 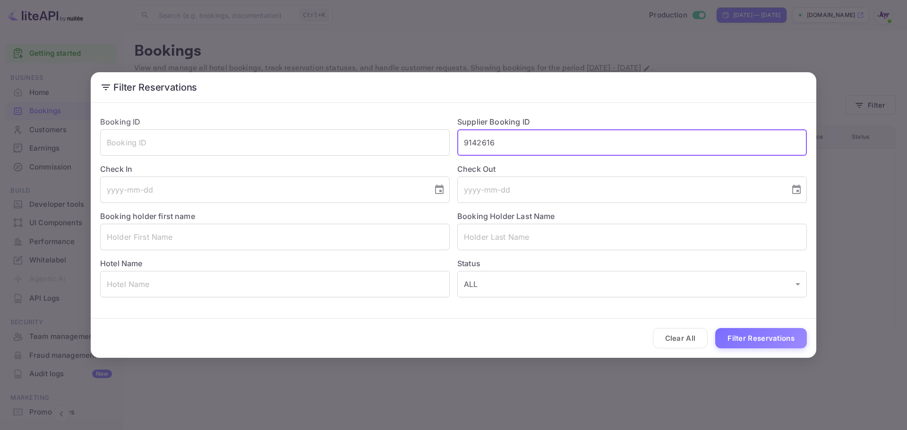 What do you see at coordinates (275, 169) in the screenshot?
I see `label: Check In` at bounding box center [275, 169].